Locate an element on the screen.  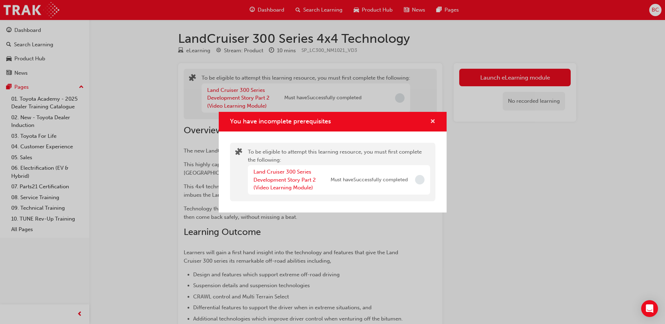
div: To be eligible to attempt this learning resource, you must first complete the following: is located at coordinates (339, 172).